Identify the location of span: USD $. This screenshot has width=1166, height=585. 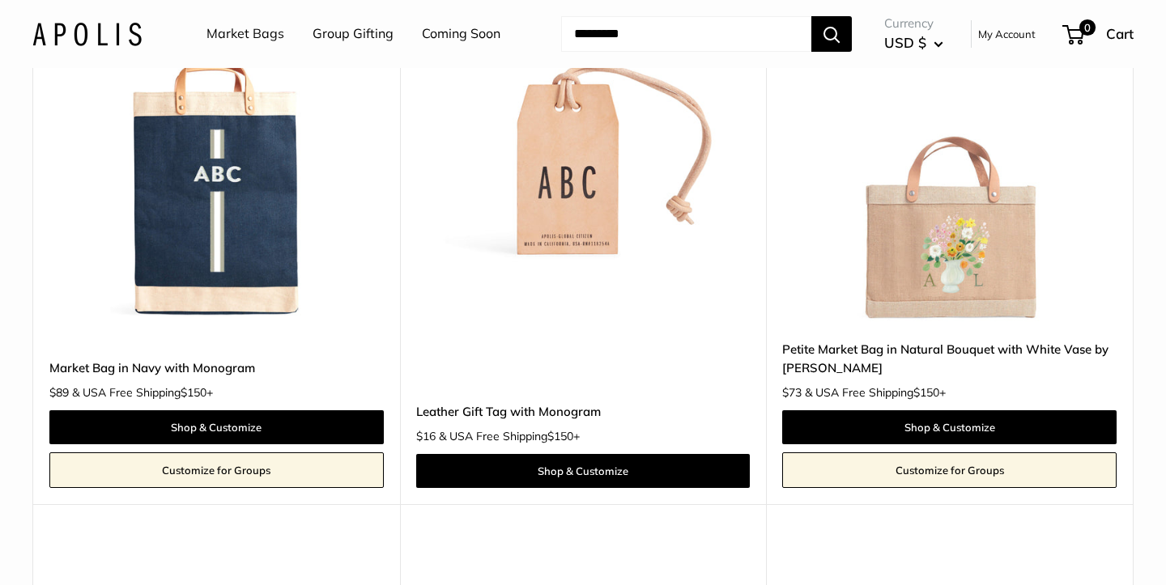
(905, 42).